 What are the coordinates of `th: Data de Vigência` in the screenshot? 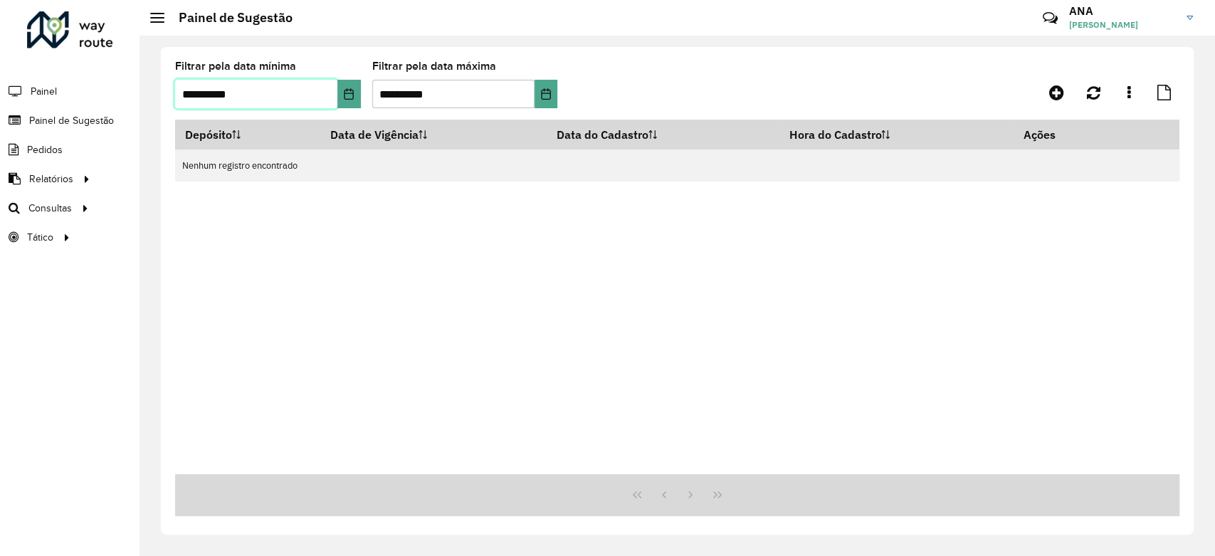 It's located at (433, 135).